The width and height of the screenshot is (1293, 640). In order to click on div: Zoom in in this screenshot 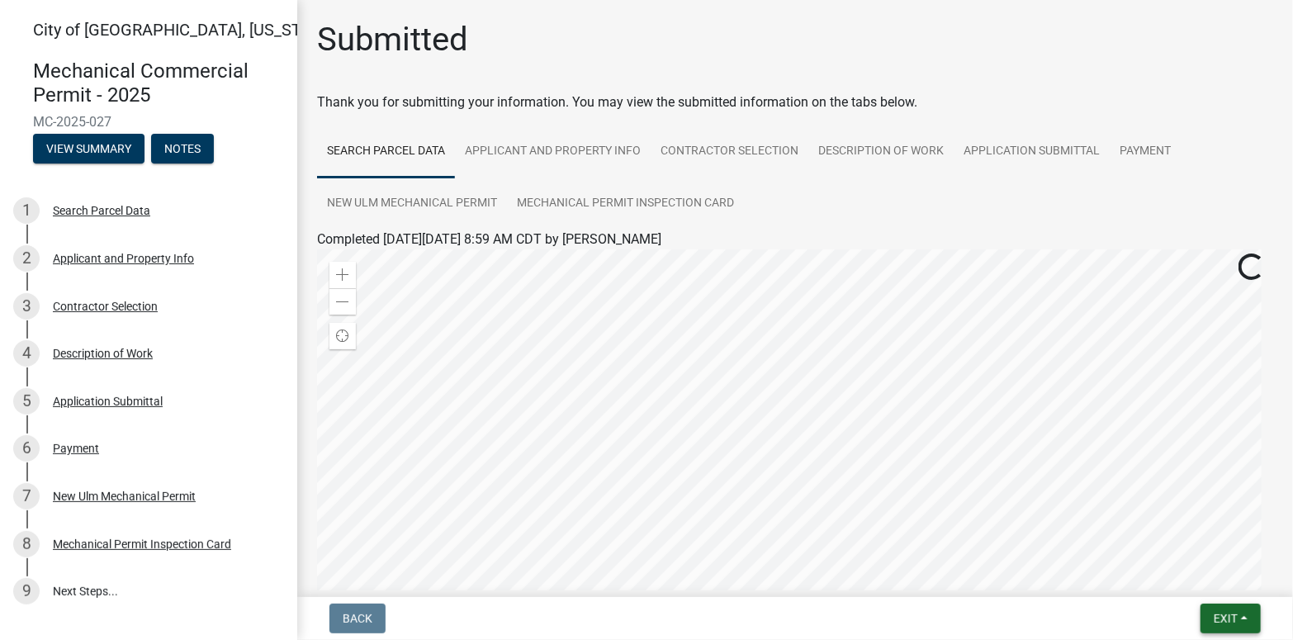, I will do `click(343, 275)`.